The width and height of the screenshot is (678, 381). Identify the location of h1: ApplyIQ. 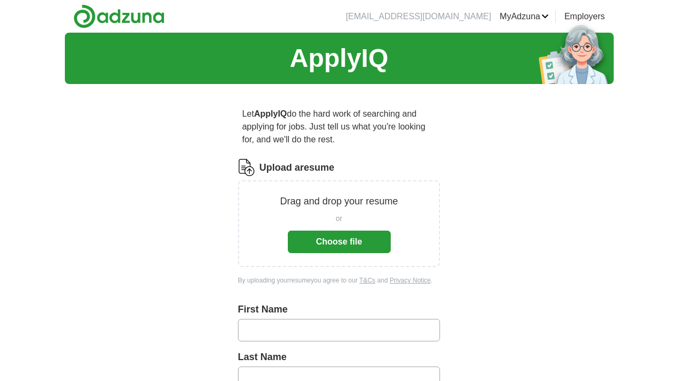
(339, 58).